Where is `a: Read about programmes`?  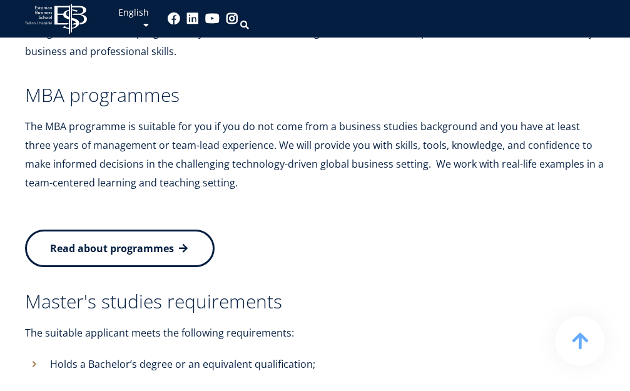 a: Read about programmes is located at coordinates (120, 248).